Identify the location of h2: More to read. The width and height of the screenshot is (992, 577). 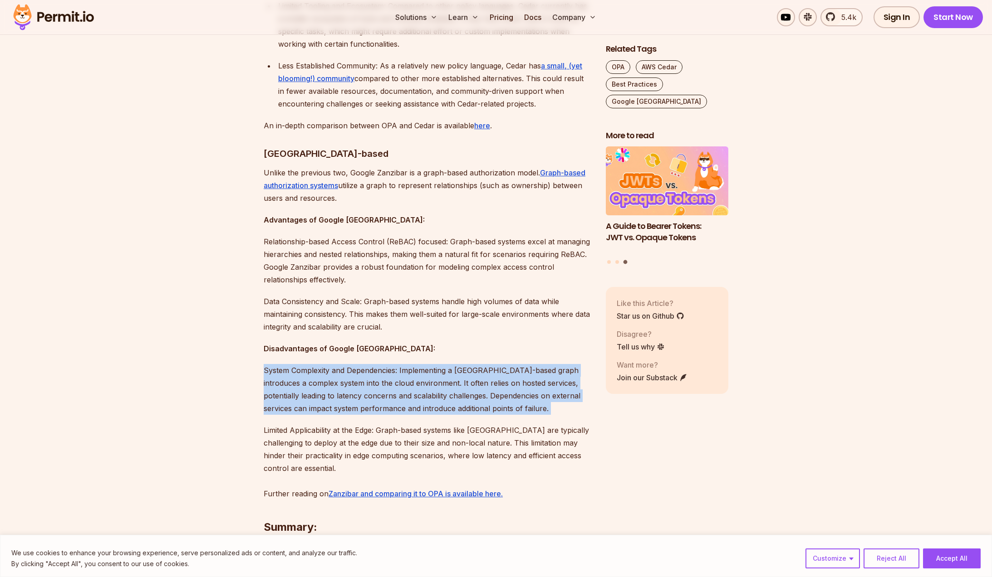
(667, 136).